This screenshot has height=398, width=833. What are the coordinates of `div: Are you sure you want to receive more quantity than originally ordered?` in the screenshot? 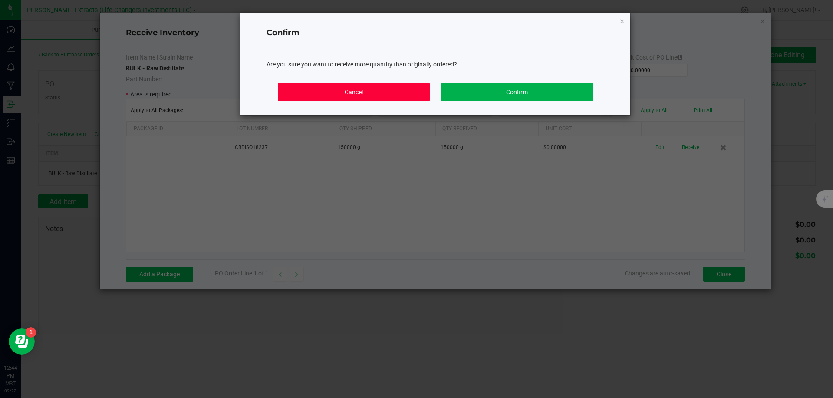 It's located at (435, 64).